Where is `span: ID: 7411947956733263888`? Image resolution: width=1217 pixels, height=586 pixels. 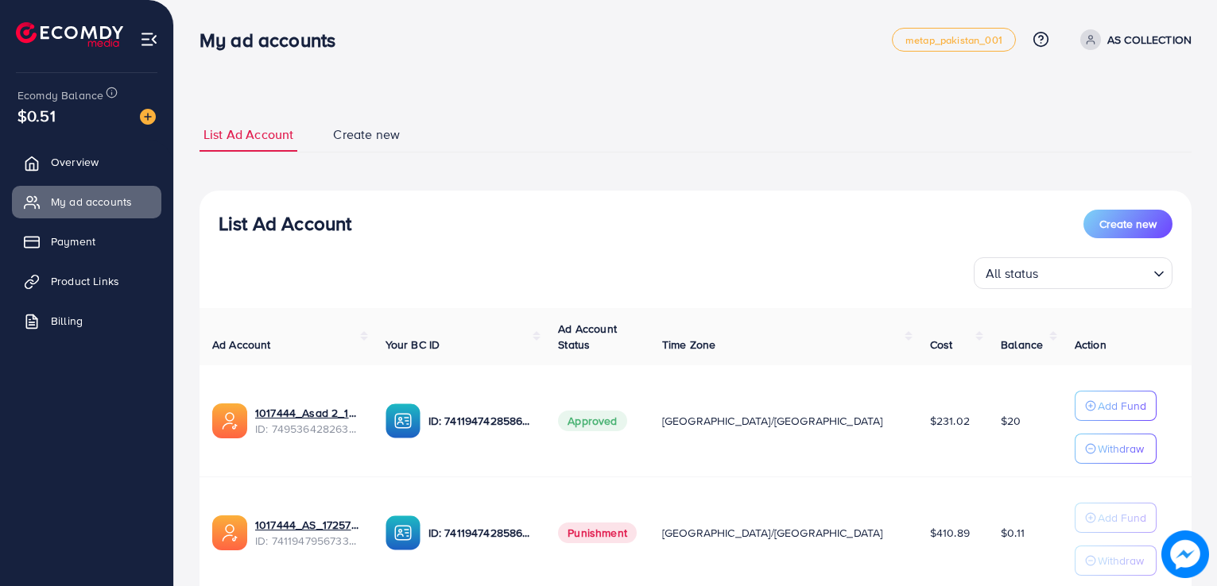
span: ID: 7411947956733263888 is located at coordinates (308, 541).